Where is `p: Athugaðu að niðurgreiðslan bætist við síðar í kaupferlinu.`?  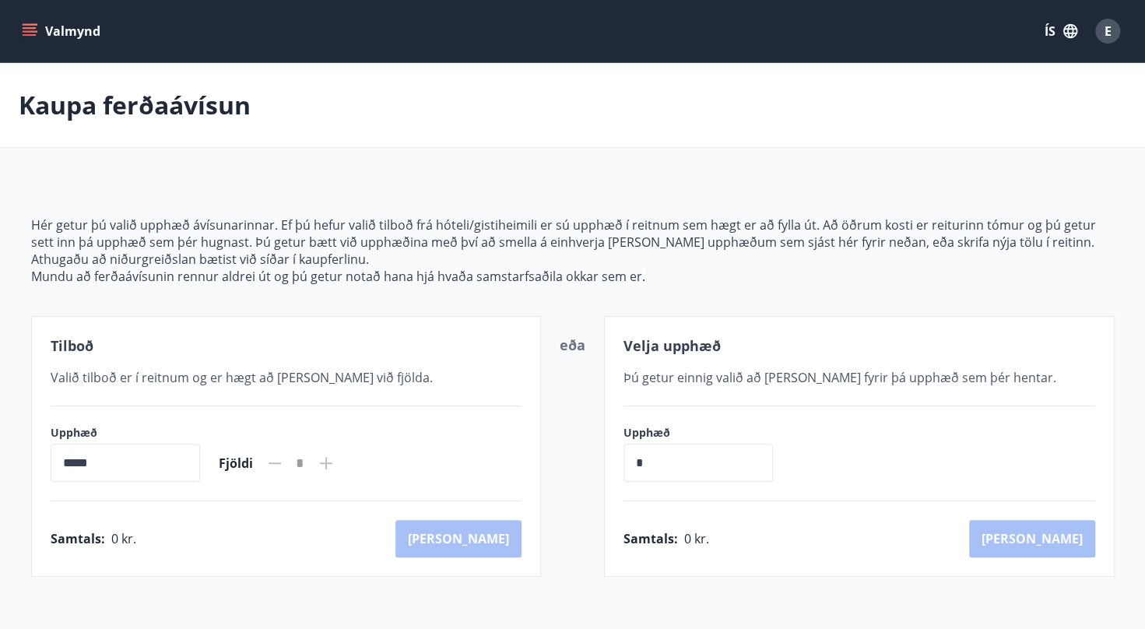 p: Athugaðu að niðurgreiðslan bætist við síðar í kaupferlinu. is located at coordinates (573, 259).